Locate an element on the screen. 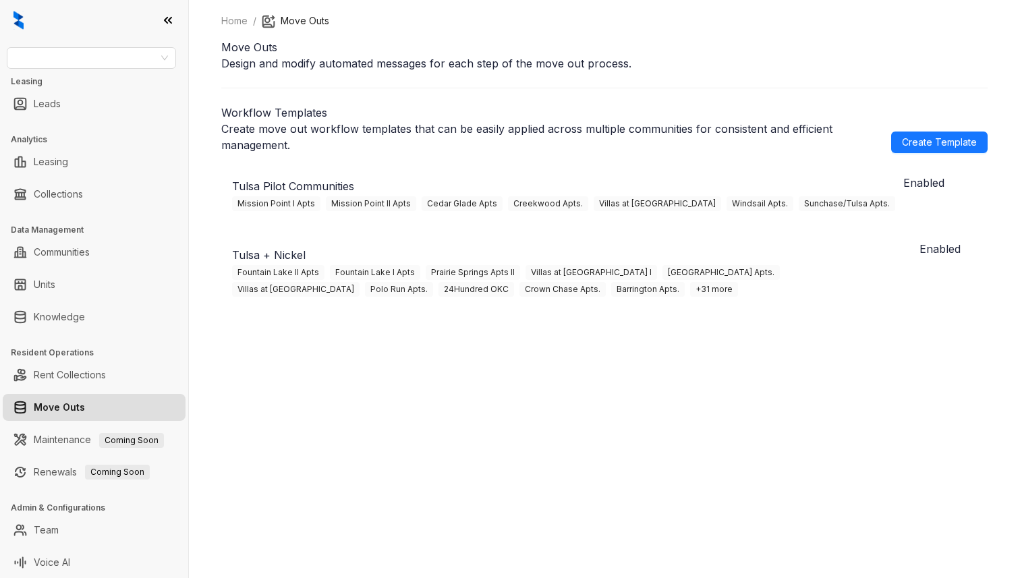  span: Sunchase/Tulsa Apts. is located at coordinates (847, 204).